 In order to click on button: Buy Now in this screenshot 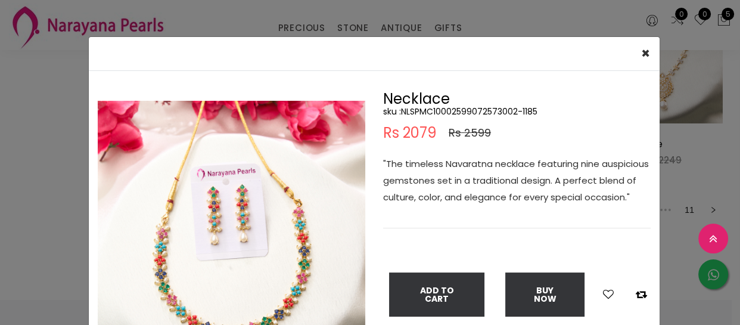, I will do `click(544, 294)`.